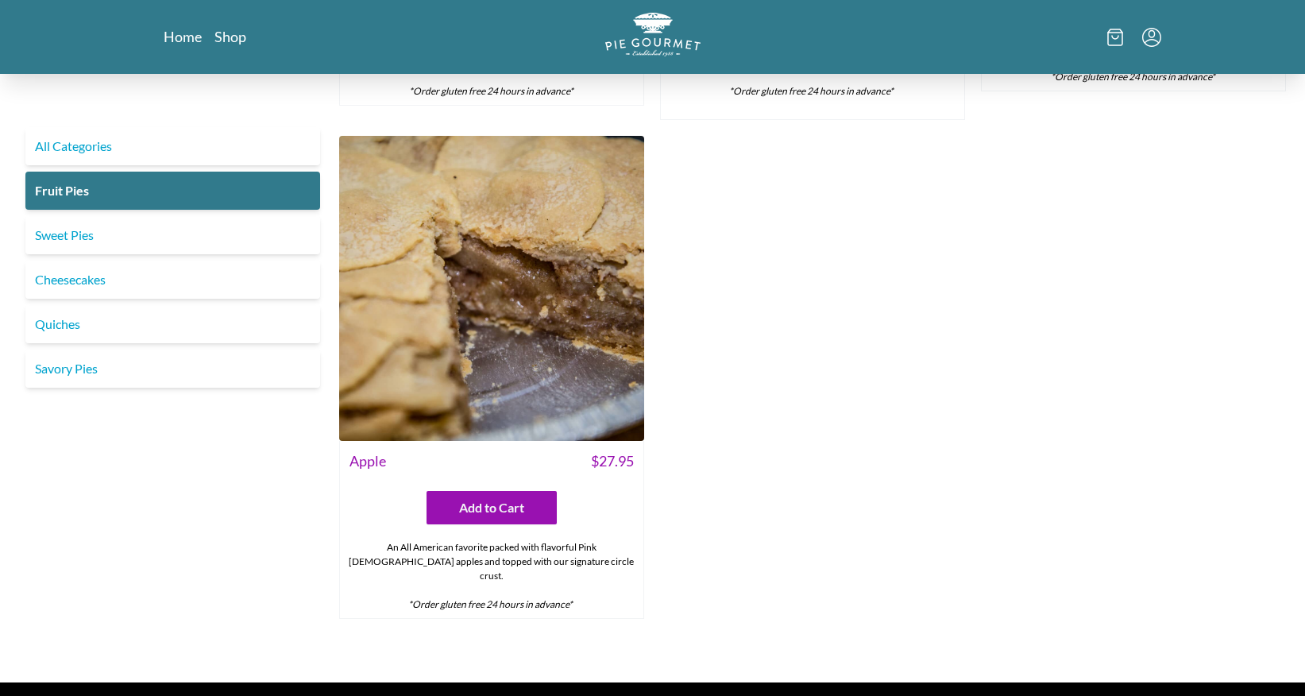 This screenshot has height=696, width=1305. Describe the element at coordinates (172, 146) in the screenshot. I see `a: All Categories` at that location.